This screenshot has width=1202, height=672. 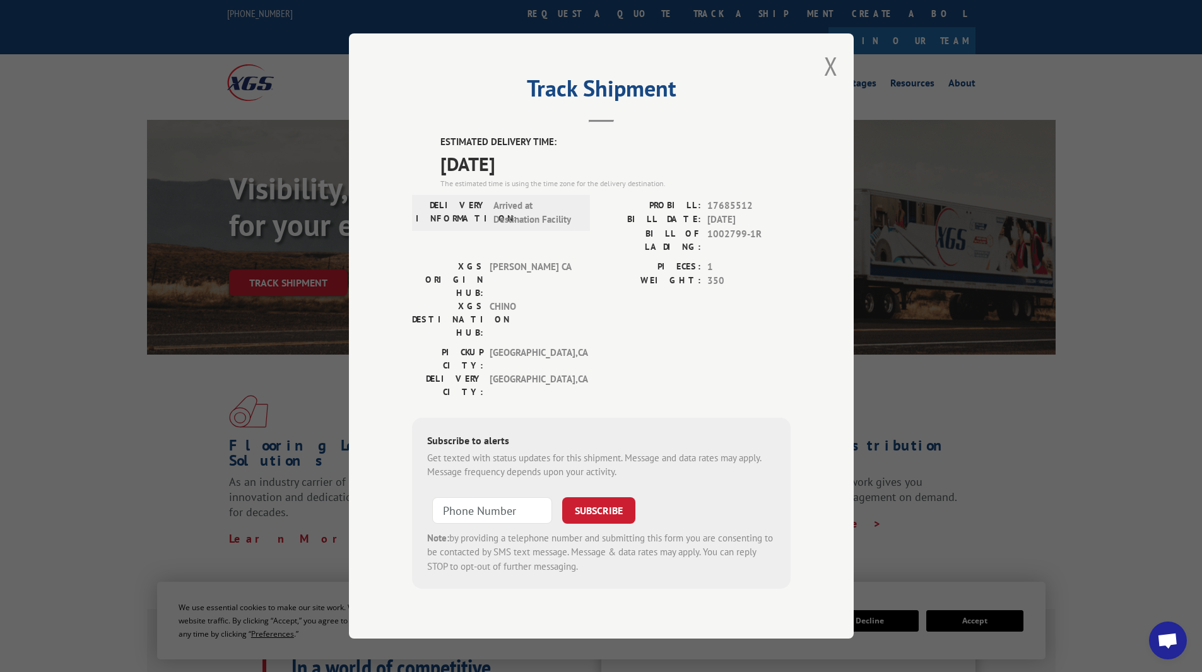 I want to click on label: ESTIMATED DELIVERY TIME:, so click(x=615, y=142).